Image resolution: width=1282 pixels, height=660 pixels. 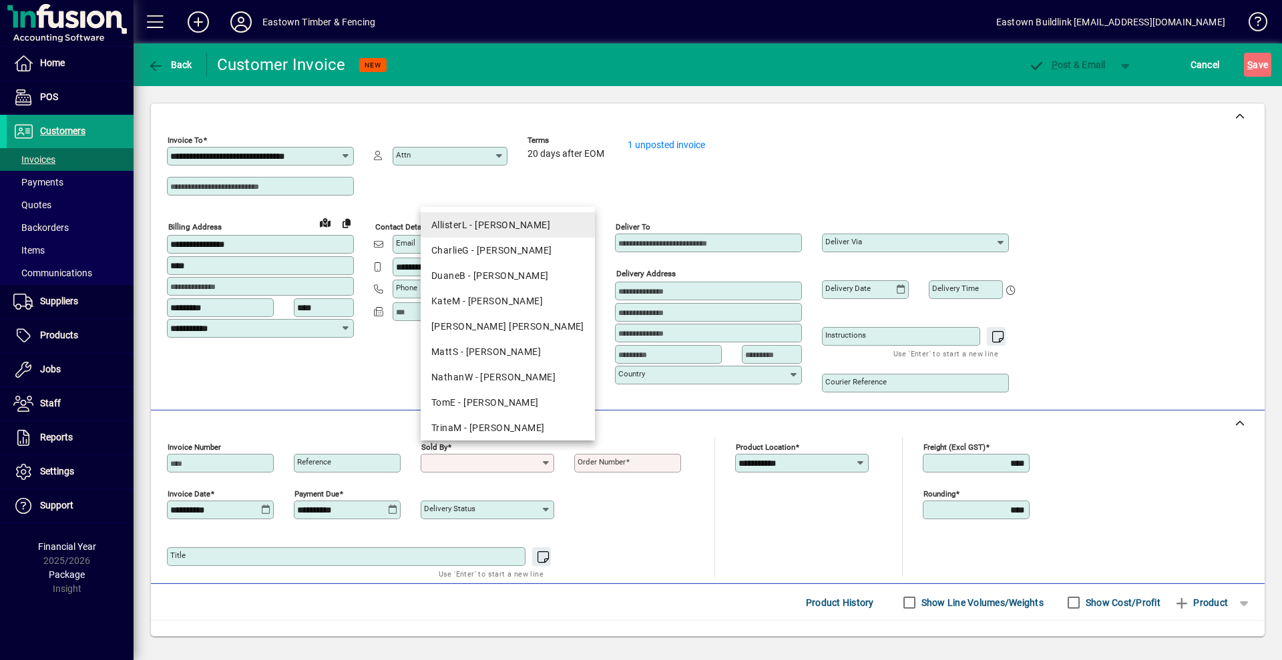 I want to click on label: Show Cost/Profit, so click(x=1121, y=603).